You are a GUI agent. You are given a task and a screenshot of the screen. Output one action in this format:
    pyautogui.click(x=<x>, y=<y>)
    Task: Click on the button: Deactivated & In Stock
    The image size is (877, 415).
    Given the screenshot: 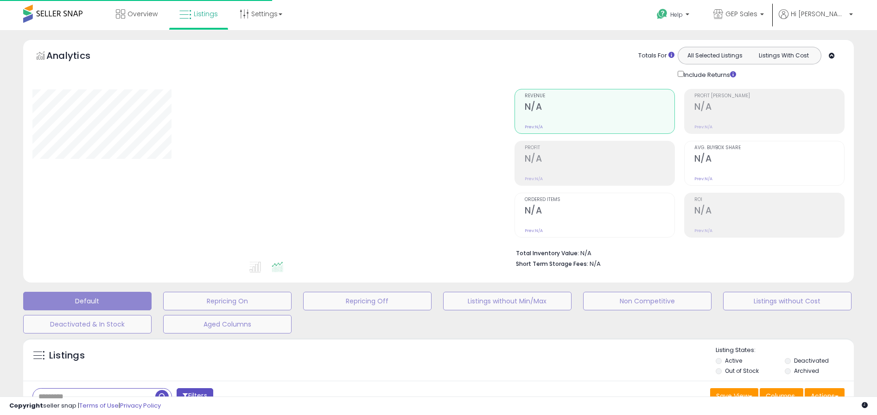 What is the action you would take?
    pyautogui.click(x=87, y=324)
    